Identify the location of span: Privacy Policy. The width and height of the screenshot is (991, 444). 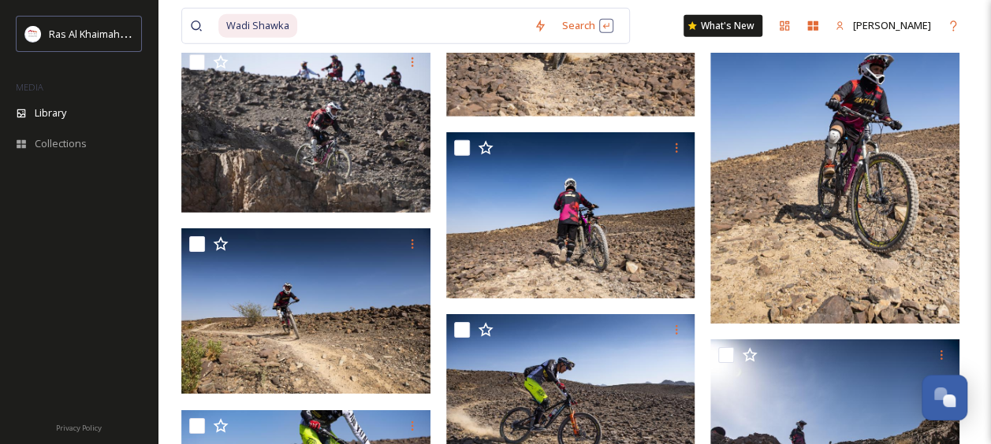
(79, 428).